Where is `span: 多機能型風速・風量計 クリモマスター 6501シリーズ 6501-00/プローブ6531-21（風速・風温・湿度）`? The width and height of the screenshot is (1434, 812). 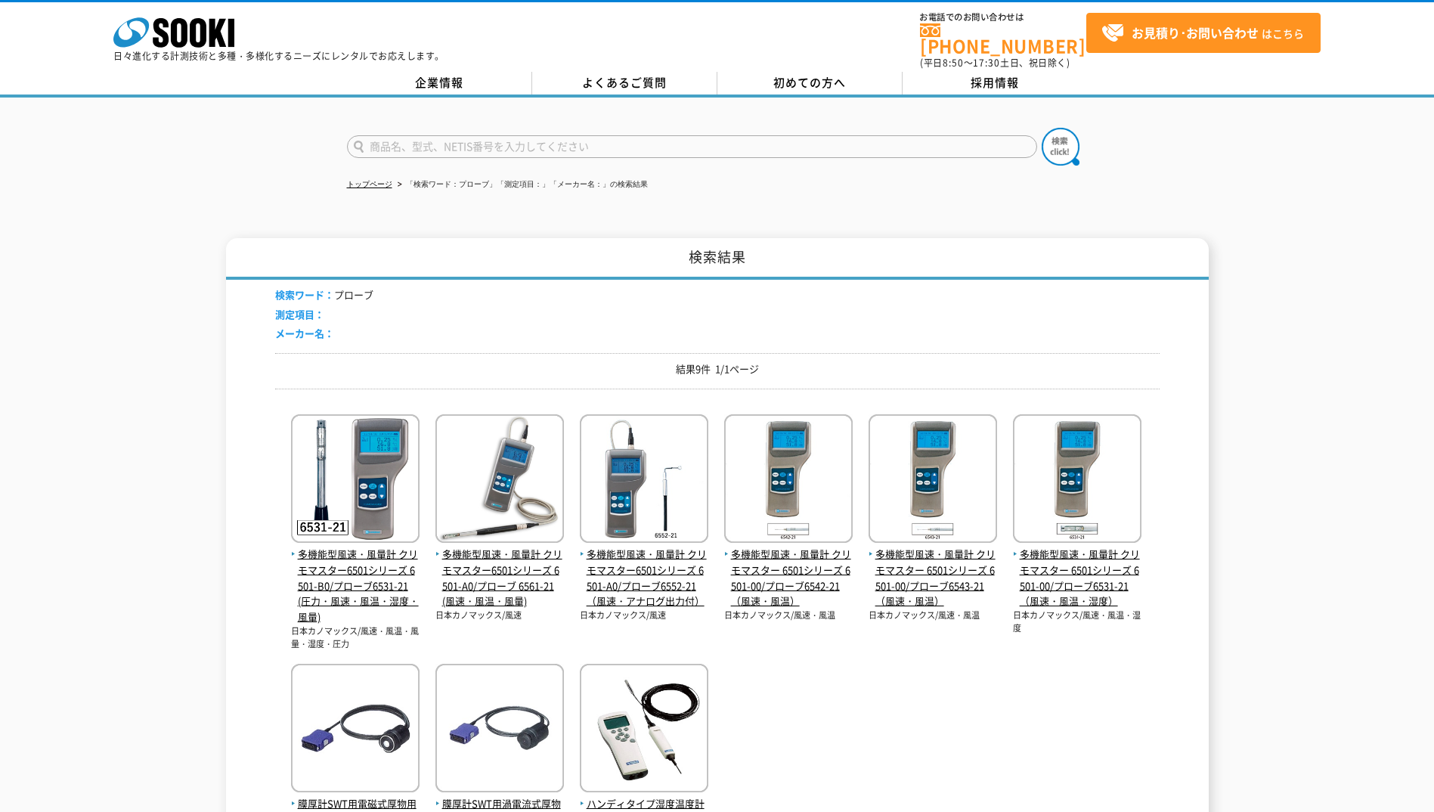
span: 多機能型風速・風量計 クリモマスター 6501シリーズ 6501-00/プローブ6531-21（風速・風温・湿度） is located at coordinates (1077, 578).